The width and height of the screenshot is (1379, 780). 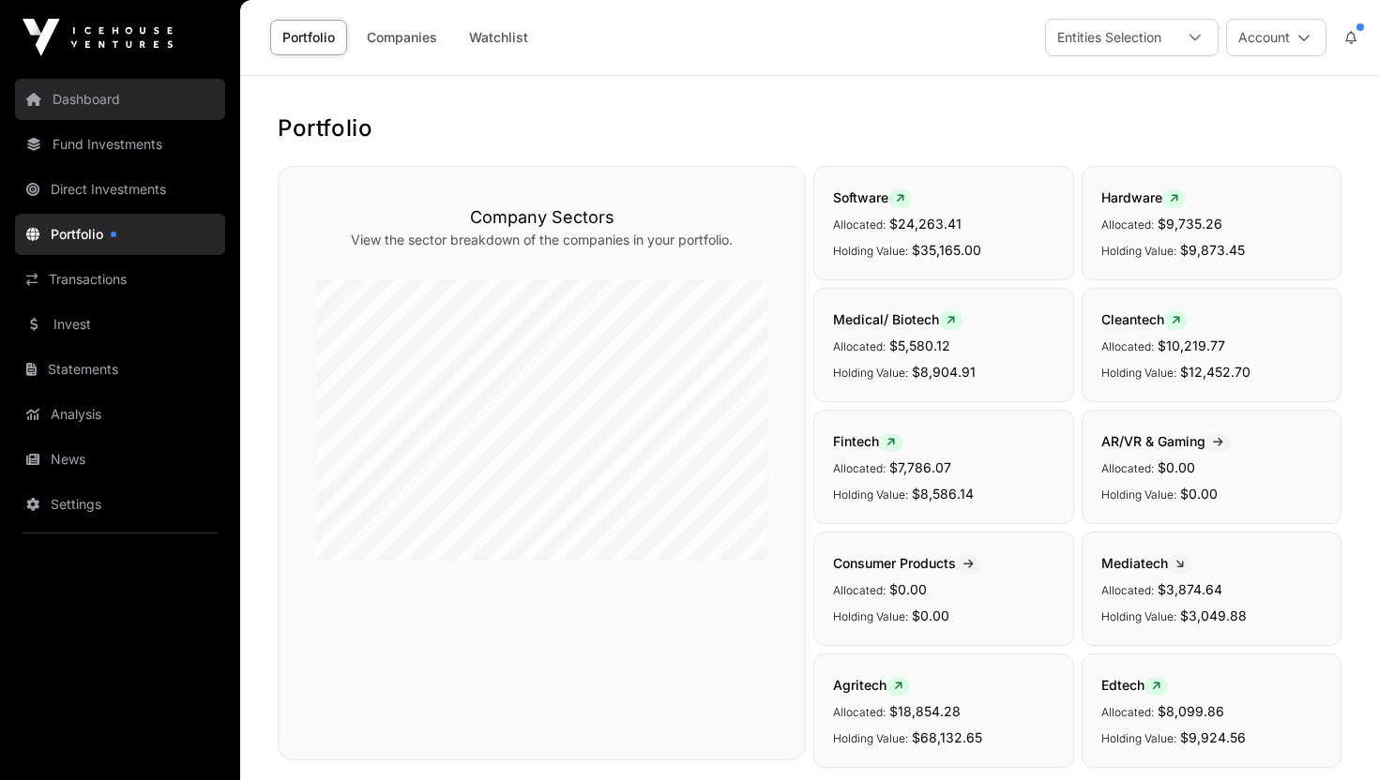 I want to click on span: $3,874.64, so click(x=1189, y=589).